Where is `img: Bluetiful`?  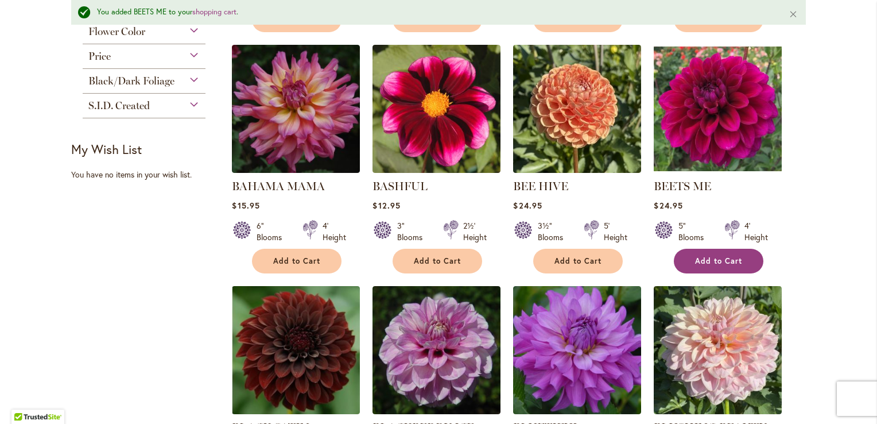 img: Bluetiful is located at coordinates (577, 350).